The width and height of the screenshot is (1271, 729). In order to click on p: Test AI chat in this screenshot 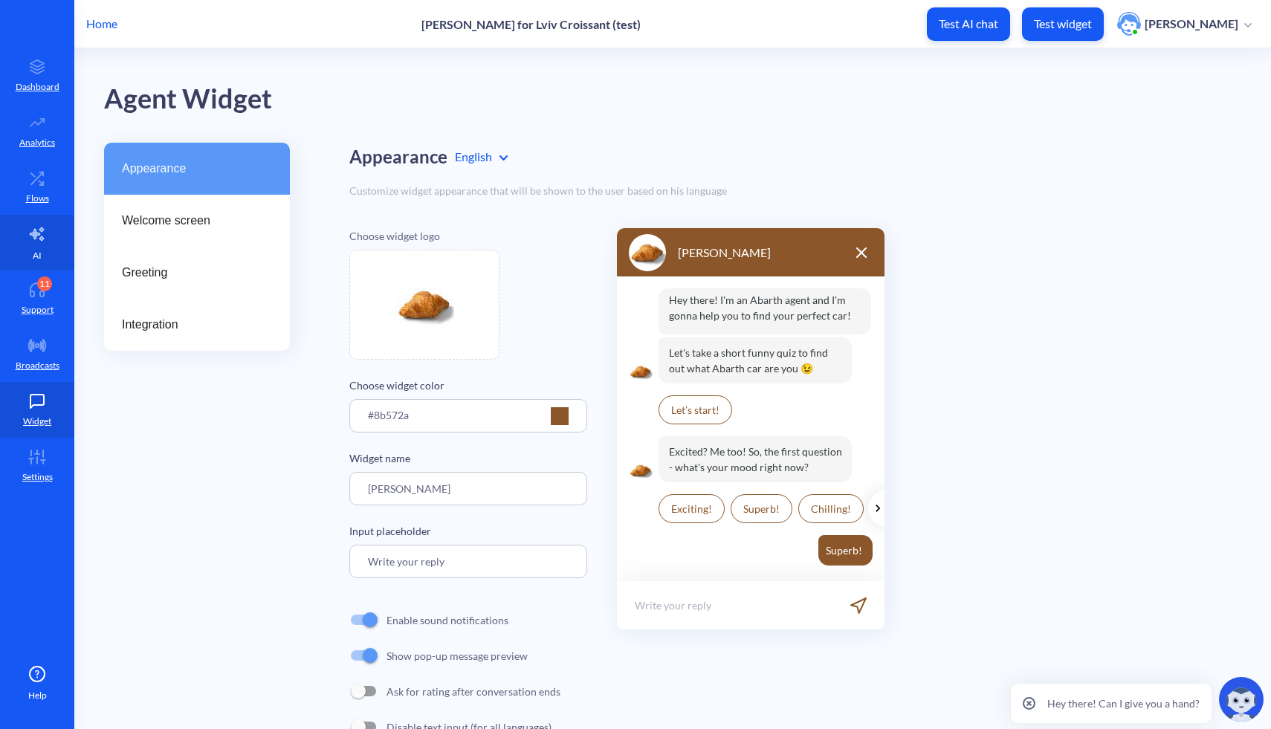, I will do `click(968, 24)`.